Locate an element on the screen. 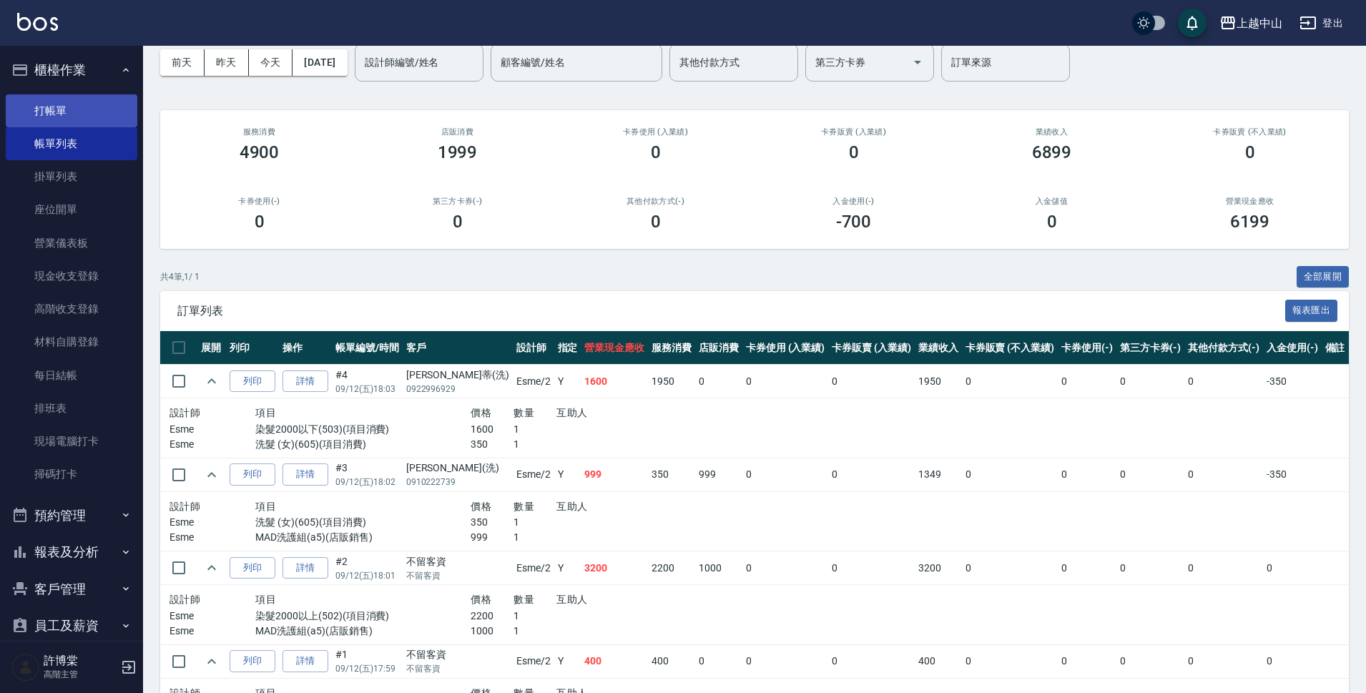 The height and width of the screenshot is (693, 1366). h2: 第三方卡券(-) is located at coordinates (457, 201).